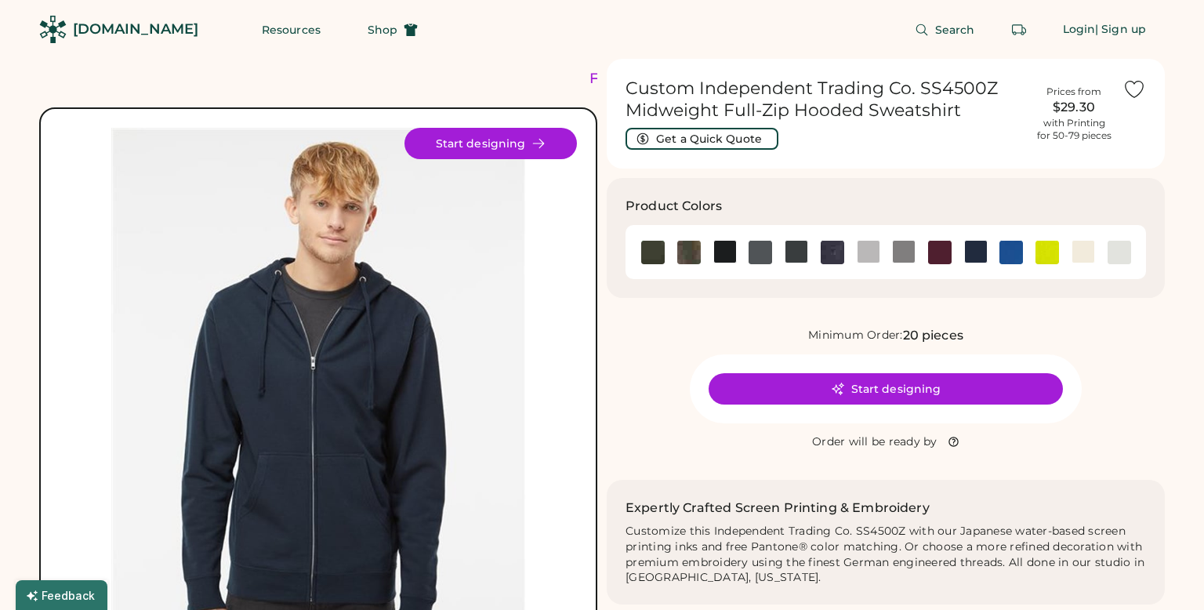 The image size is (1204, 610). Describe the element at coordinates (1079, 30) in the screenshot. I see `div: Login` at that location.